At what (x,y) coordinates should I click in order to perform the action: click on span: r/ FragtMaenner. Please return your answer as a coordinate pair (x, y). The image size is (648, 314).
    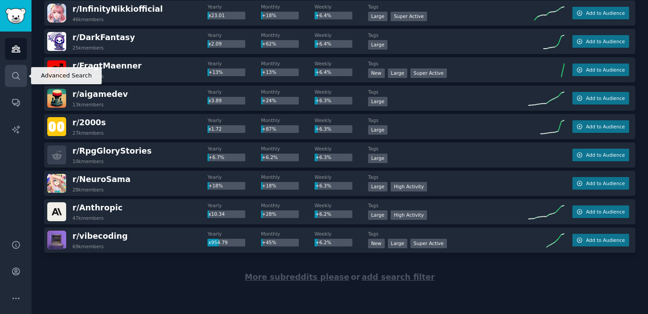
    Looking at the image, I should click on (107, 66).